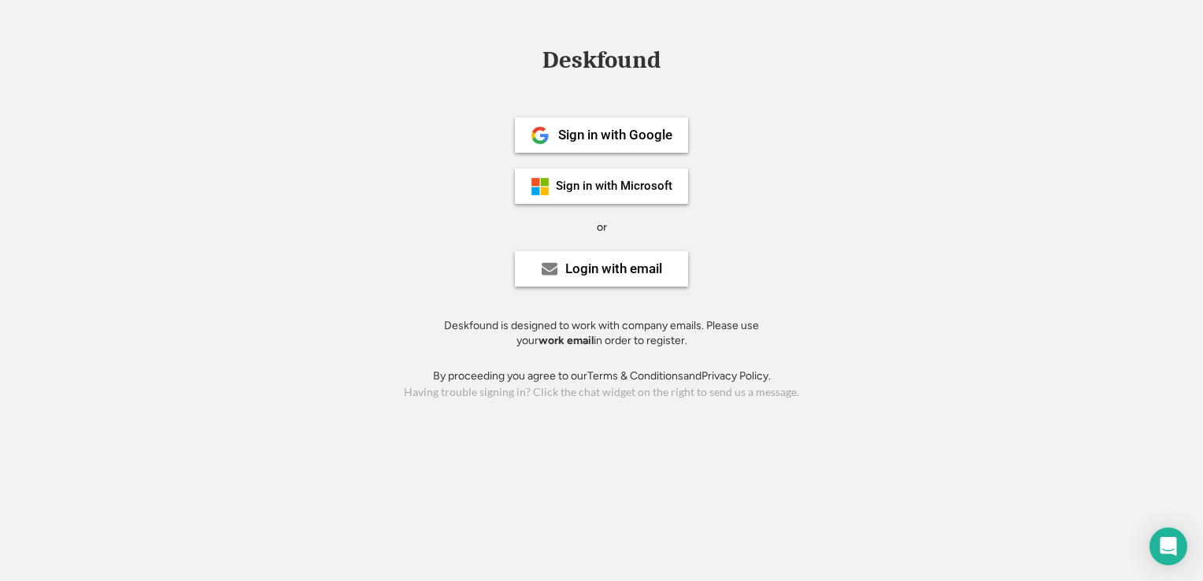 This screenshot has height=581, width=1203. What do you see at coordinates (736, 376) in the screenshot?
I see `a: Privacy Policy.` at bounding box center [736, 376].